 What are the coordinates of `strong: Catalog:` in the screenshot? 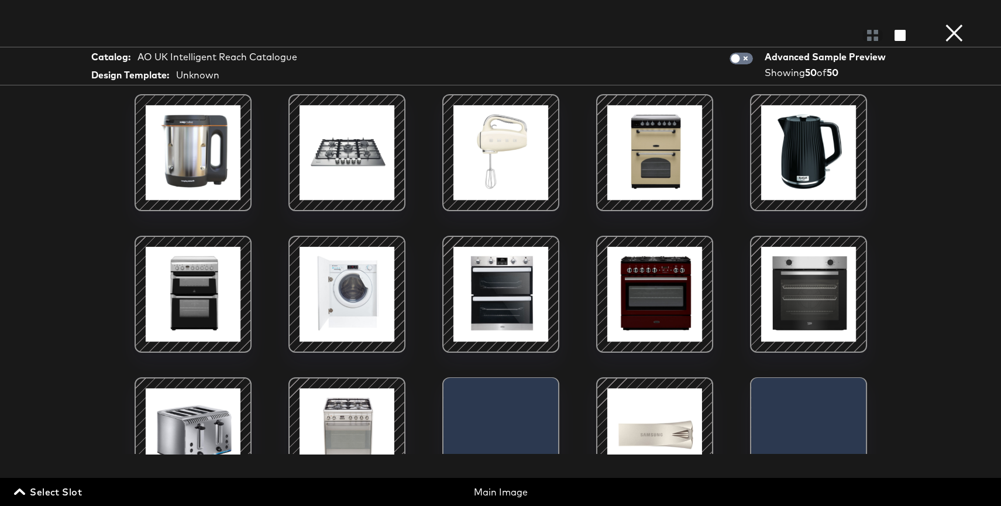 It's located at (111, 57).